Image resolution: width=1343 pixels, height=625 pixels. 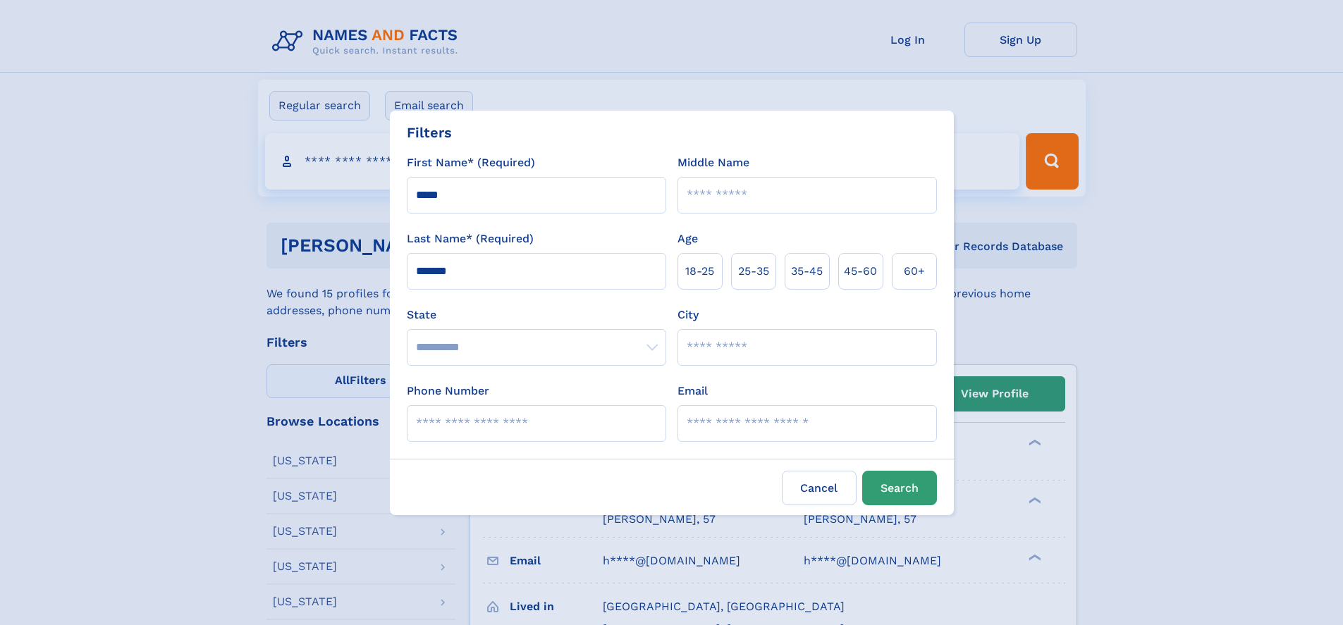 I want to click on span: 60+, so click(x=914, y=271).